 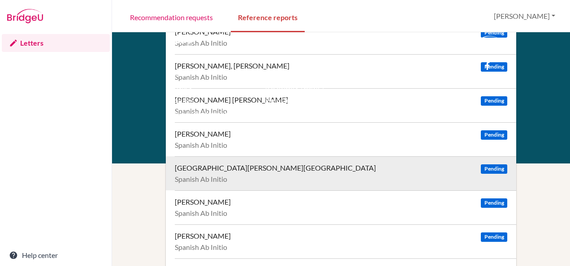 What do you see at coordinates (284, 100) in the screenshot?
I see `a: Help Center` at bounding box center [284, 100].